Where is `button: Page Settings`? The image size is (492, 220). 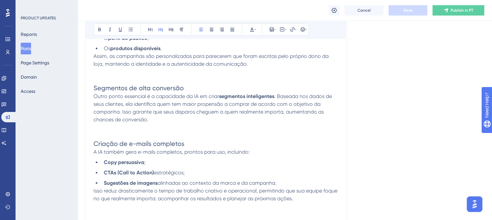 button: Page Settings is located at coordinates (35, 63).